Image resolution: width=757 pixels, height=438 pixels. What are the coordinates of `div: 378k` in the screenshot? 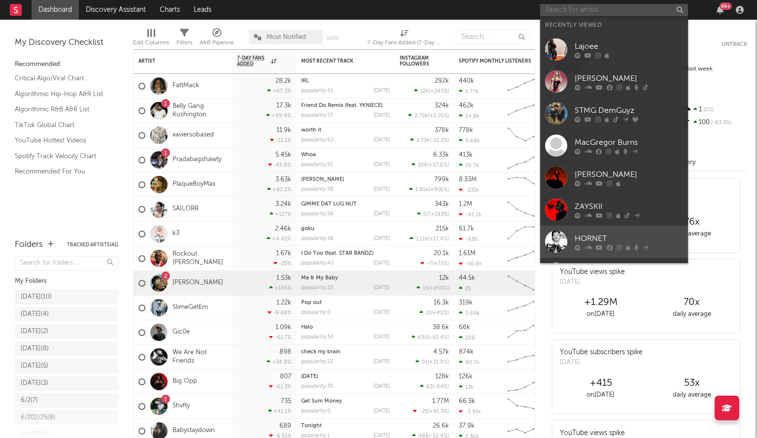 It's located at (441, 130).